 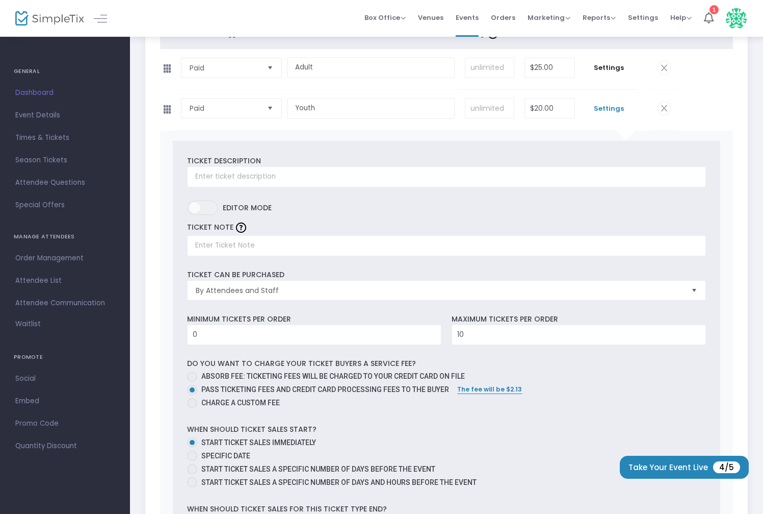 What do you see at coordinates (65, 160) in the screenshot?
I see `span: Season Tickets` at bounding box center [65, 160].